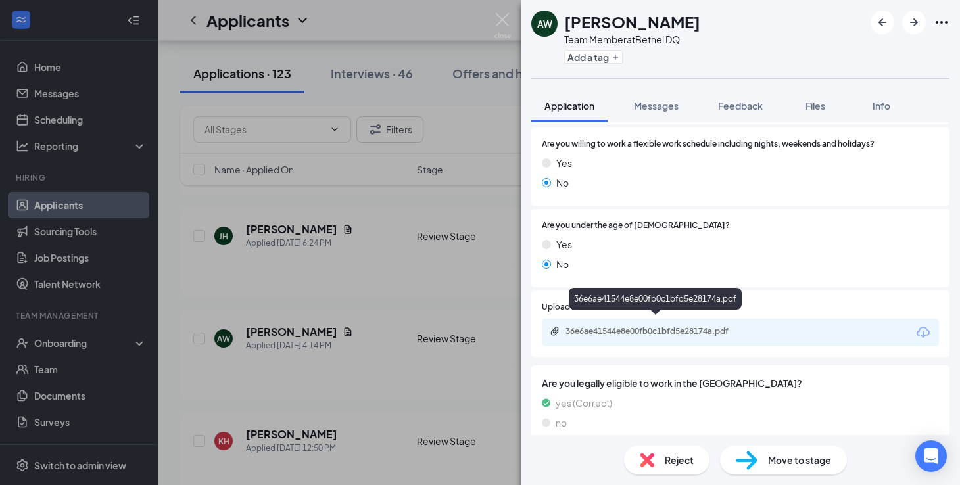  What do you see at coordinates (799, 460) in the screenshot?
I see `span: Move to stage` at bounding box center [799, 460].